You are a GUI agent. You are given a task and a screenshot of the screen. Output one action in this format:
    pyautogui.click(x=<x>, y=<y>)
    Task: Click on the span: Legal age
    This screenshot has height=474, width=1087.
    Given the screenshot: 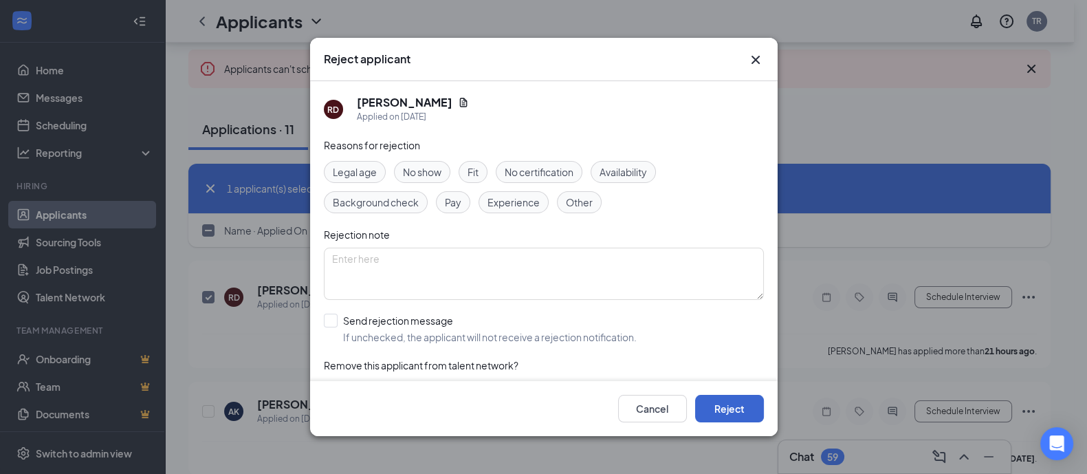 What is the action you would take?
    pyautogui.click(x=355, y=172)
    